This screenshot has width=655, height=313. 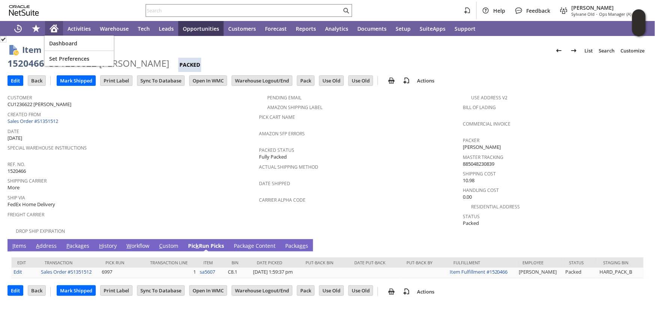 What do you see at coordinates (276, 263) in the screenshot?
I see `div: Date Picked` at bounding box center [276, 263].